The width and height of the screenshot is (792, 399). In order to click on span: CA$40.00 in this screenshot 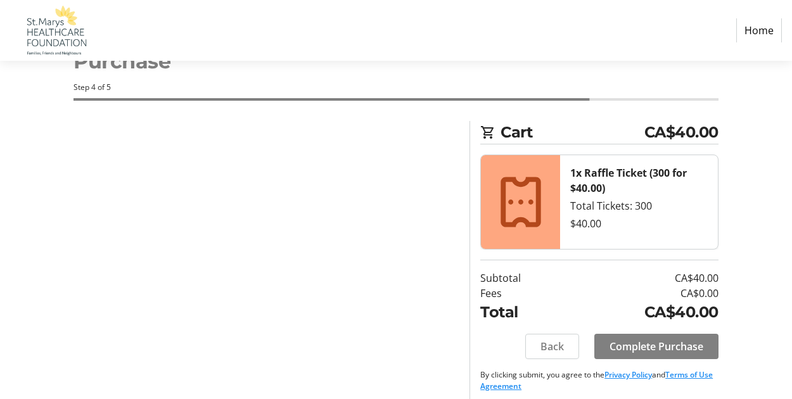, I will do `click(681, 132)`.